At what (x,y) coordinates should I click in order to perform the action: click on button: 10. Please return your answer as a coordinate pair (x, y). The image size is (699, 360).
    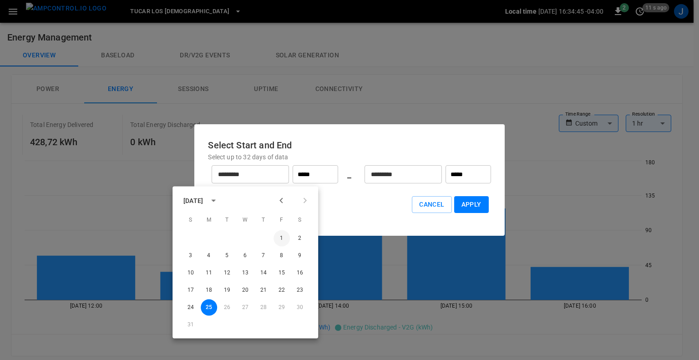
    Looking at the image, I should click on (191, 273).